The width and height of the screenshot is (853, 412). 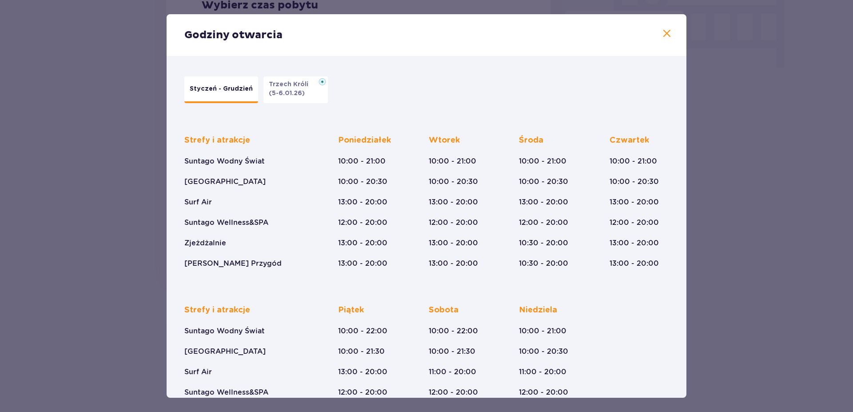 I want to click on p: Poniedziałek, so click(x=364, y=140).